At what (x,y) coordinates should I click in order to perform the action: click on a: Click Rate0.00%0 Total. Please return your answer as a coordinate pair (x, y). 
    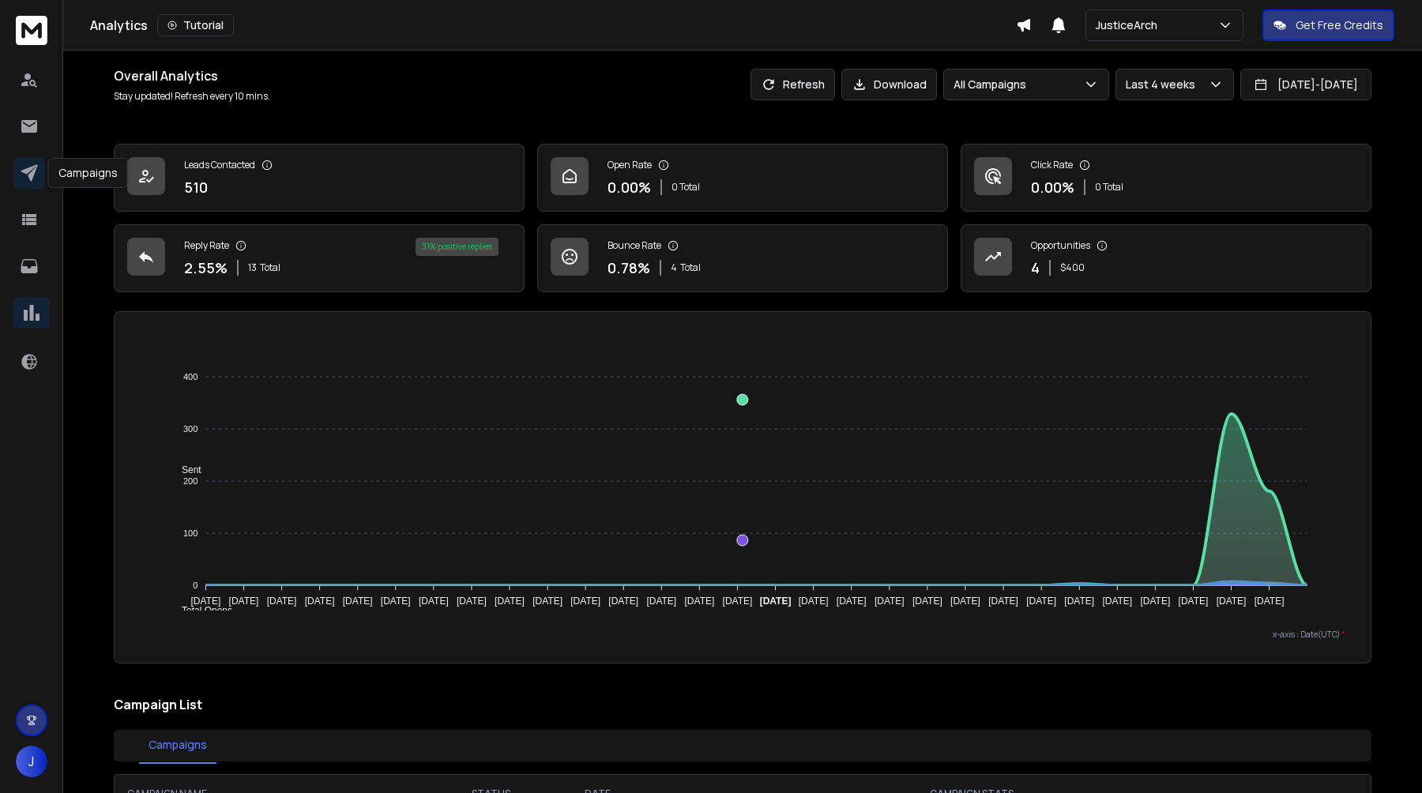
    Looking at the image, I should click on (1166, 178).